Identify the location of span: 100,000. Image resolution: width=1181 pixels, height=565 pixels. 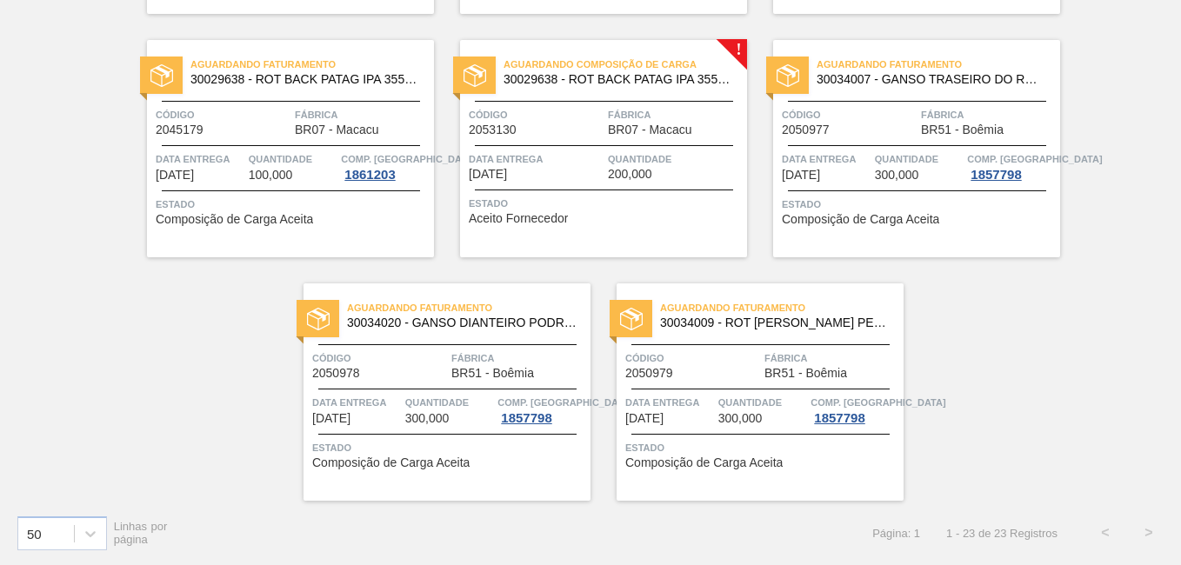
(270, 175).